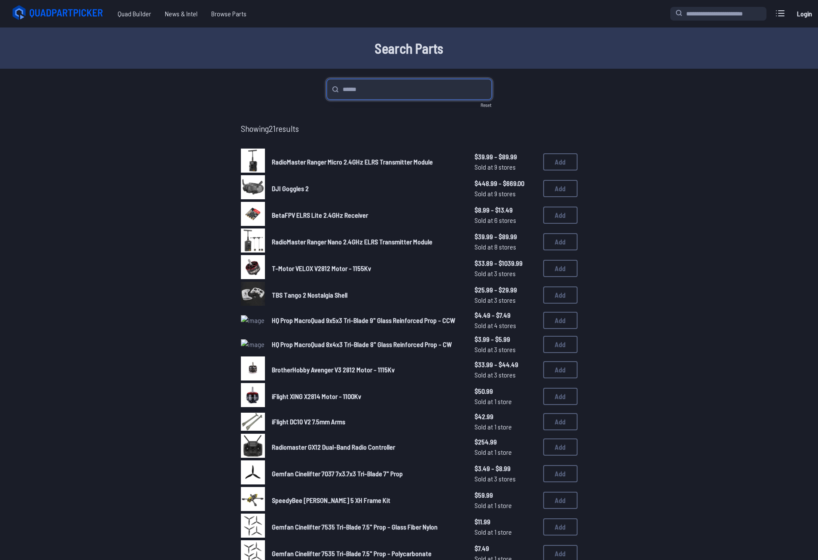 This screenshot has width=818, height=560. Describe the element at coordinates (366, 242) in the screenshot. I see `a: RadioMaster Ranger Nano 2.4GHz ELRS Transmitter Module` at that location.